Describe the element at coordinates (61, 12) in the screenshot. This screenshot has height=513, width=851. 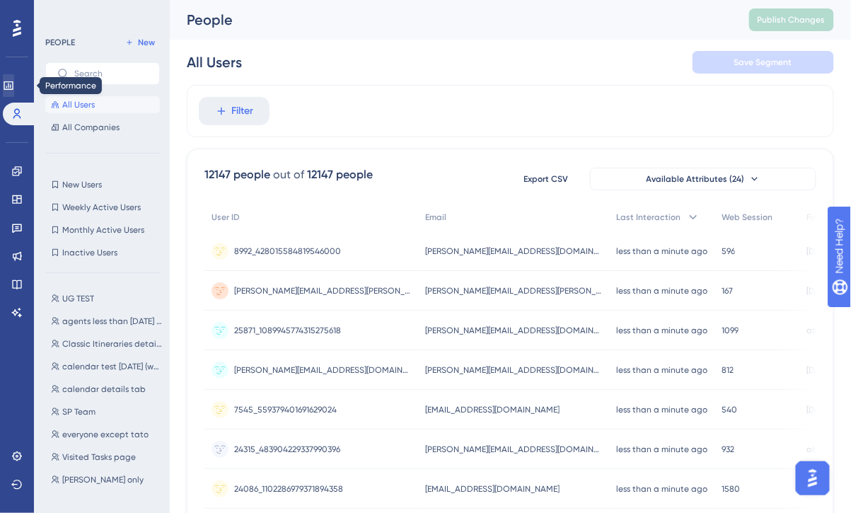
I see `span: Need Help?` at that location.